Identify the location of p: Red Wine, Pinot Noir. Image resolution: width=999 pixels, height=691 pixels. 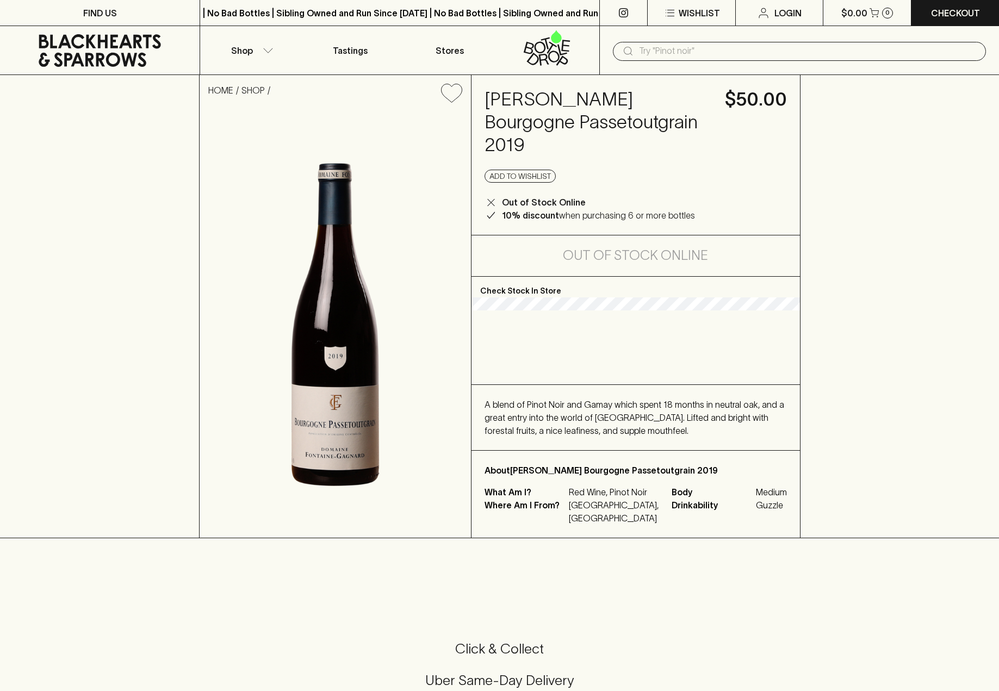
(613, 492).